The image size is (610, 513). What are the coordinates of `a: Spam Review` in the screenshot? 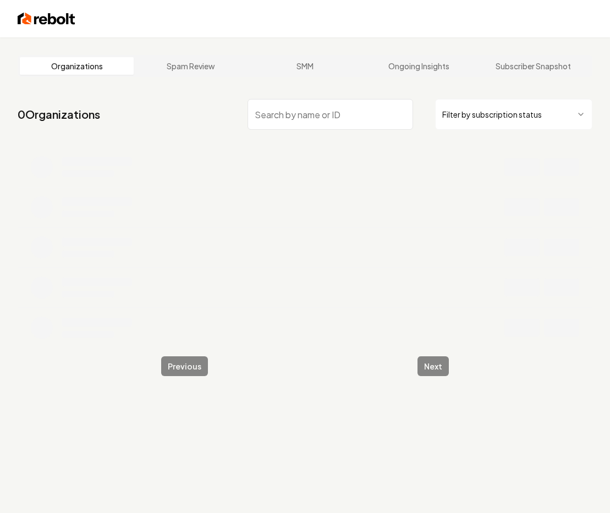 It's located at (190, 66).